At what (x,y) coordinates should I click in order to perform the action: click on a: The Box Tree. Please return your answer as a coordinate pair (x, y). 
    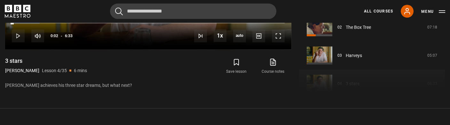
    Looking at the image, I should click on (358, 27).